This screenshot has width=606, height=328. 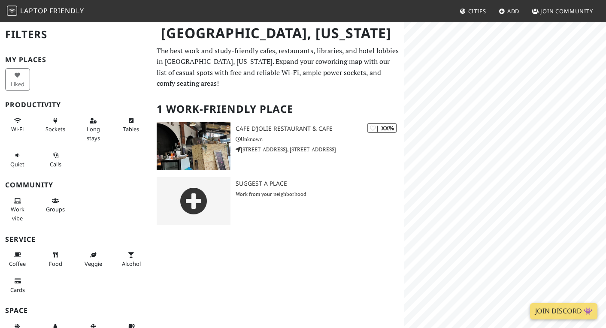 I want to click on button: Work vibe, so click(x=18, y=210).